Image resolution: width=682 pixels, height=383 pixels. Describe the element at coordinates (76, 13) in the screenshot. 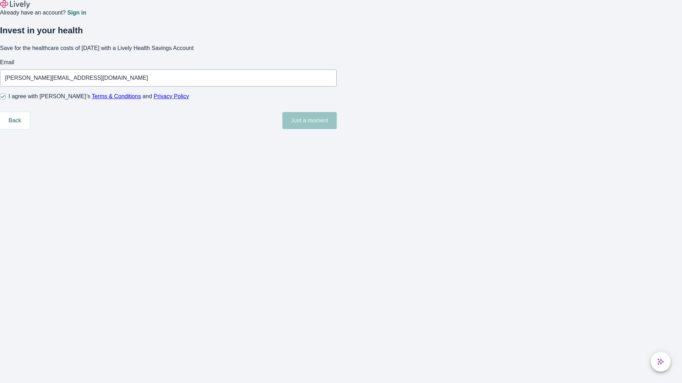

I see `a: Sign in` at that location.